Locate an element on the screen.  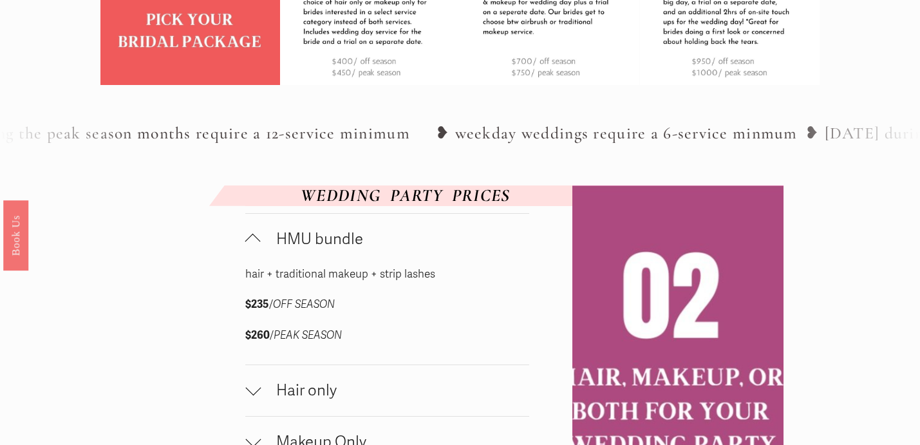
a: Book Us is located at coordinates (15, 234).